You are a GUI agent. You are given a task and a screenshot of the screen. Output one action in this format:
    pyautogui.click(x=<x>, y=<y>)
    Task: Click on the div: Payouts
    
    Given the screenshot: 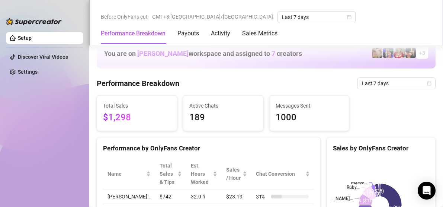 What is the action you would take?
    pyautogui.click(x=188, y=33)
    